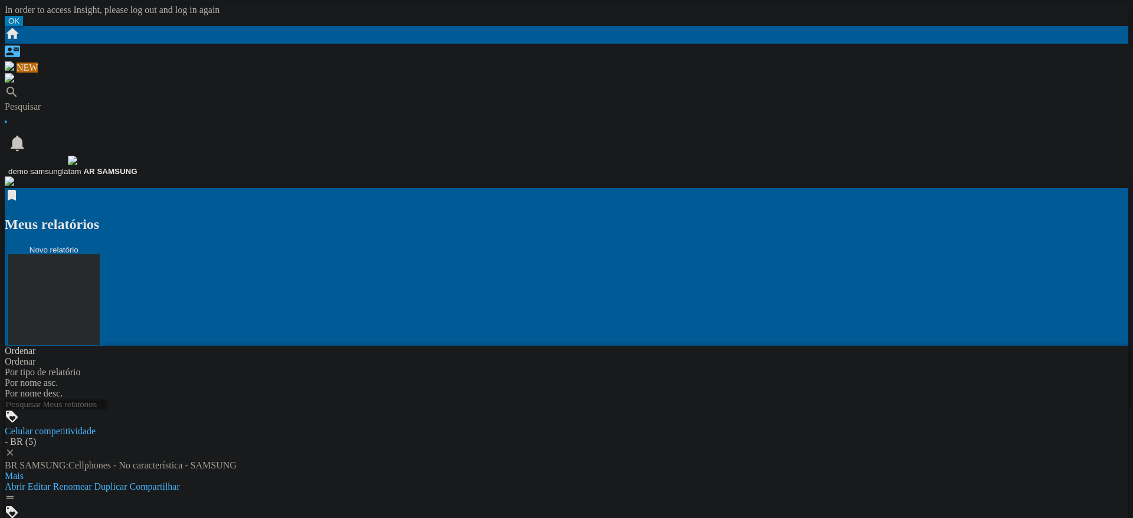 The width and height of the screenshot is (1133, 518). What do you see at coordinates (39, 486) in the screenshot?
I see `span: Editar` at bounding box center [39, 486].